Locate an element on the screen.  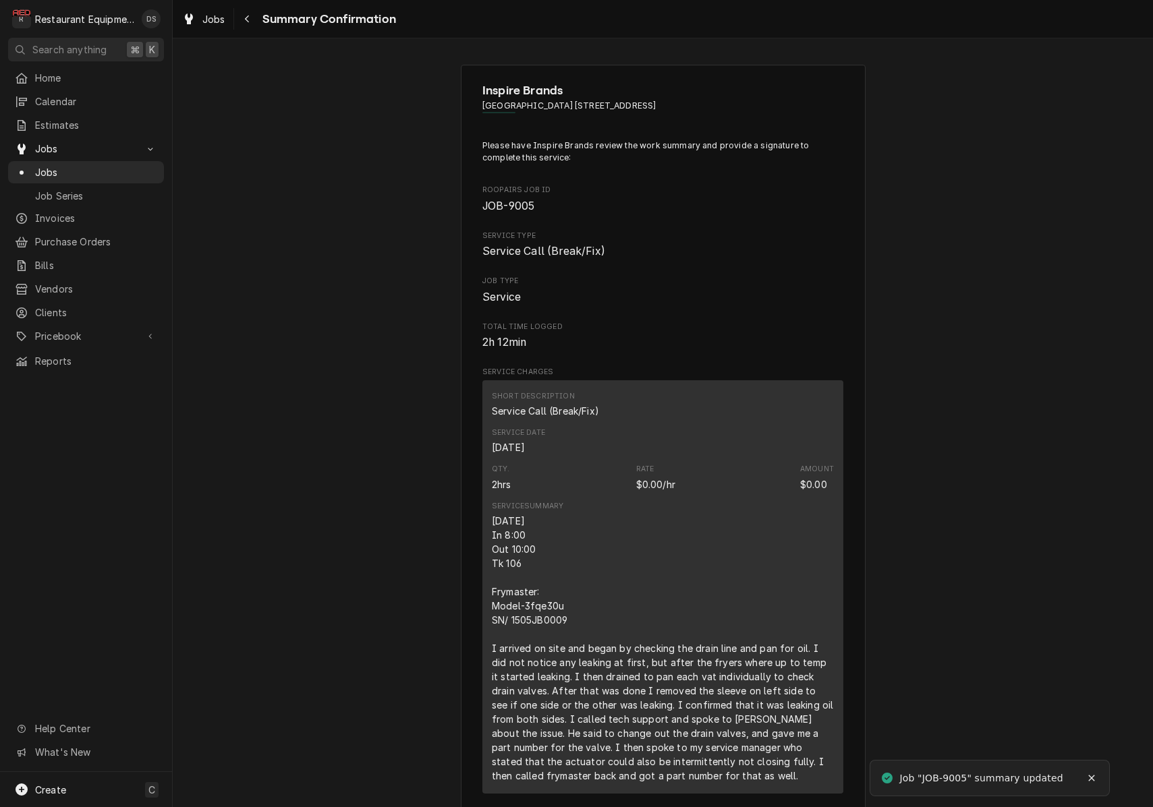
div: R is located at coordinates (22, 19).